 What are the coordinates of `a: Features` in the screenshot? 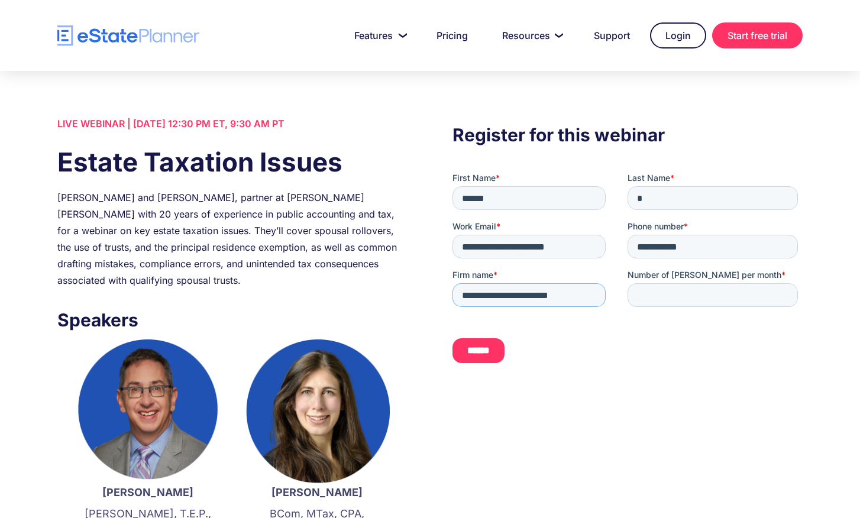 It's located at (378, 36).